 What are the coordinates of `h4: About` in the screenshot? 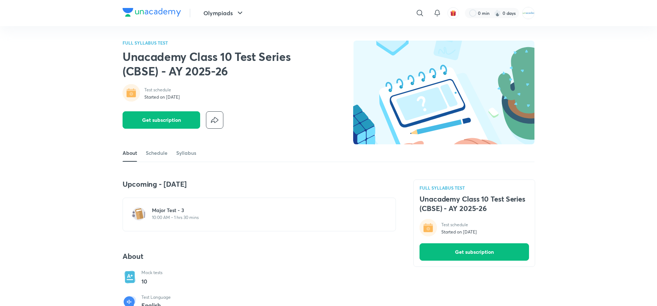 It's located at (259, 256).